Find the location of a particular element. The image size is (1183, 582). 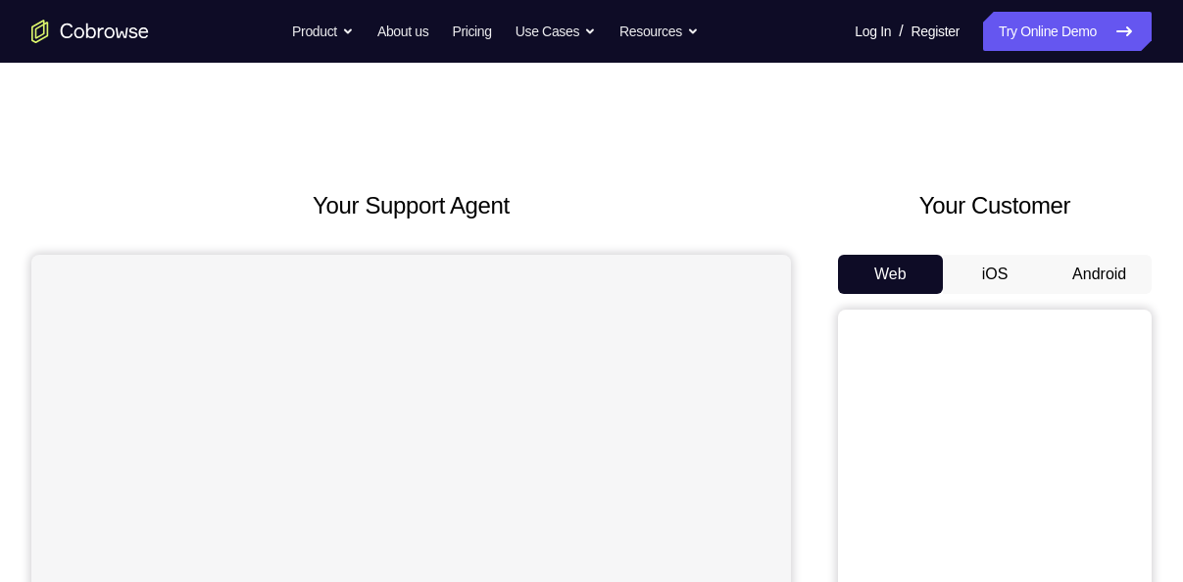

a: Pricing is located at coordinates (471, 31).